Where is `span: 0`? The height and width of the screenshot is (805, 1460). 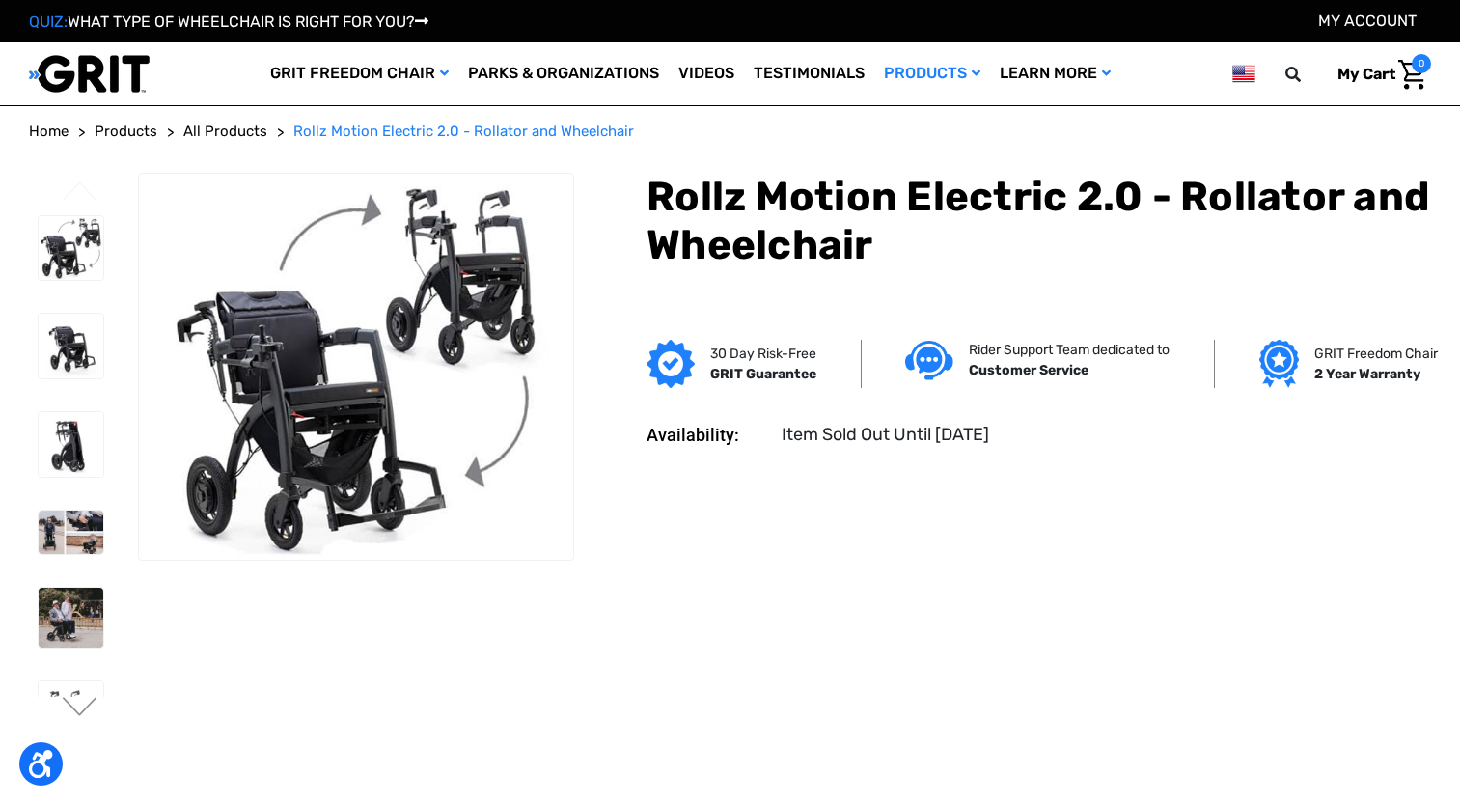 span: 0 is located at coordinates (1422, 64).